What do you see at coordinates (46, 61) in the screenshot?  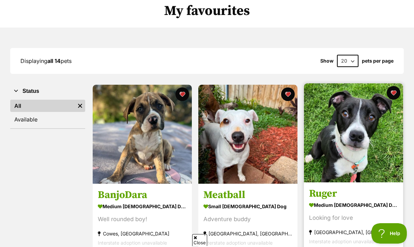 I see `span: Displaying pets` at bounding box center [46, 61].